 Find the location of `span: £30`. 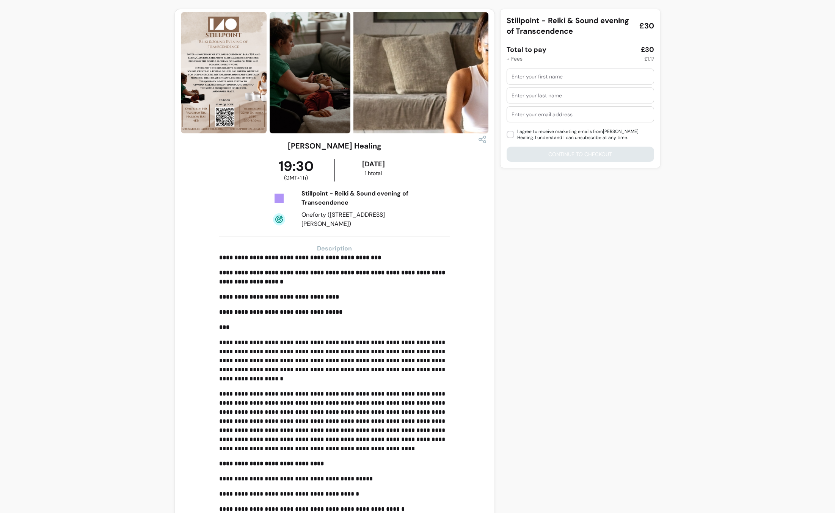

span: £30 is located at coordinates (646, 26).